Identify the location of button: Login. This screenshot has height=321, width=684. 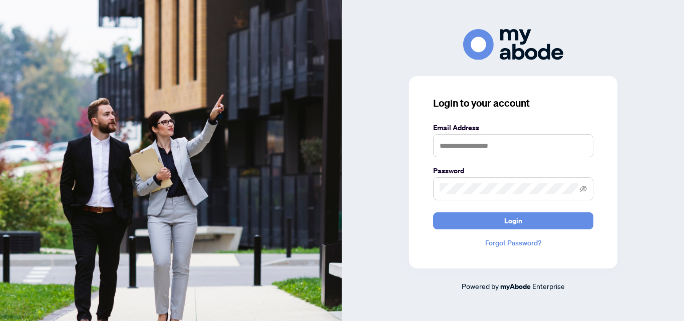
(513, 221).